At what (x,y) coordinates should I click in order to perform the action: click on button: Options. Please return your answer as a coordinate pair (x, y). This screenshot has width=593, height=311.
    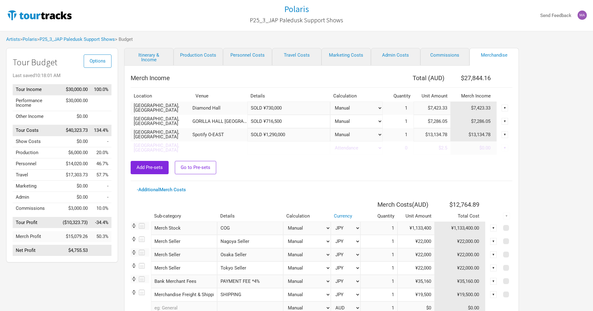
    Looking at the image, I should click on (98, 61).